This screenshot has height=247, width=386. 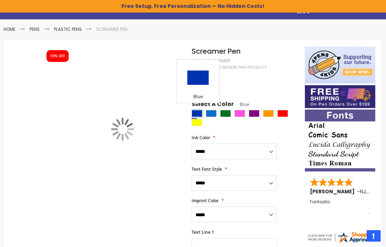 I want to click on div: Green, so click(x=226, y=113).